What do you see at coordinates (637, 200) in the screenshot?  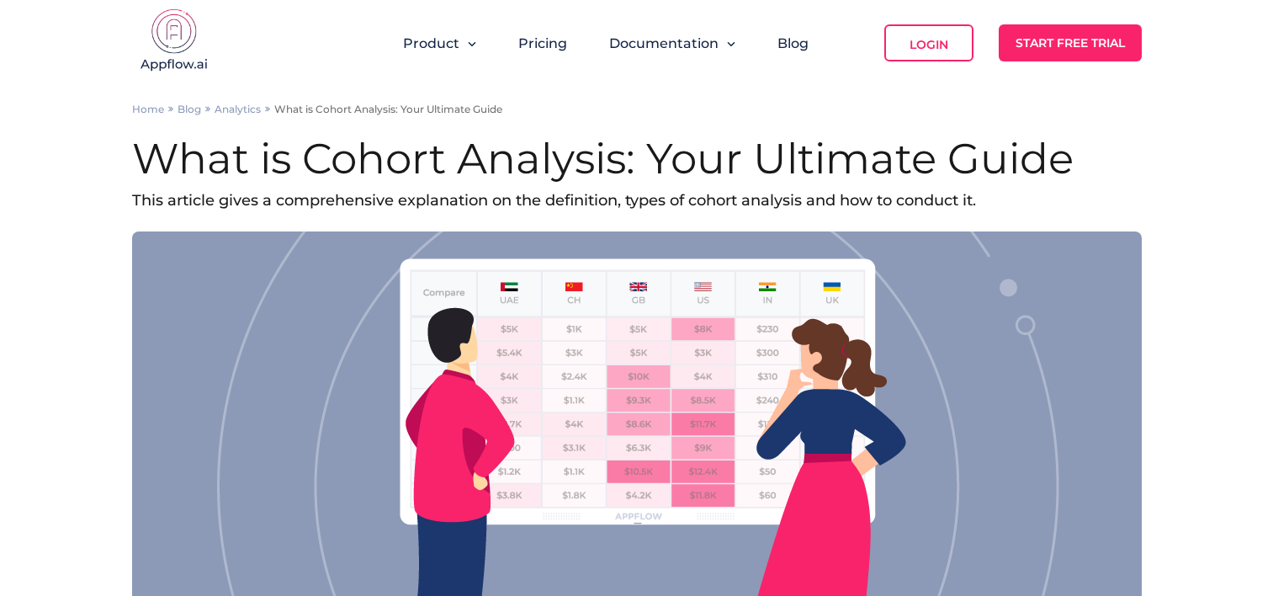 I see `p: This article gives a comprehensive explanation on the definition, types of cohort analysis and ho...` at bounding box center [637, 200].